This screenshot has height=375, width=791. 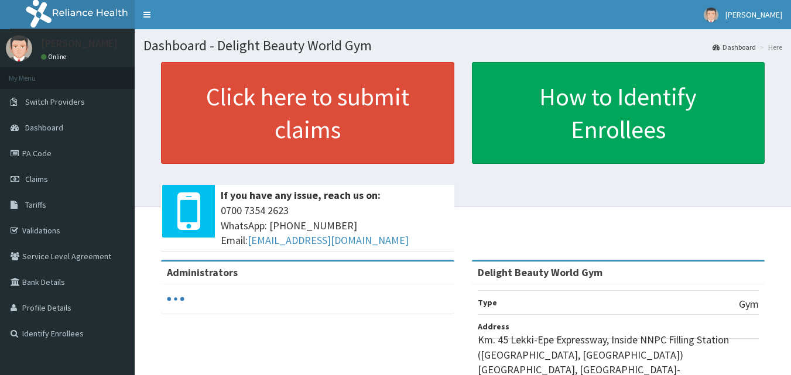 What do you see at coordinates (55, 57) in the screenshot?
I see `a: Online` at bounding box center [55, 57].